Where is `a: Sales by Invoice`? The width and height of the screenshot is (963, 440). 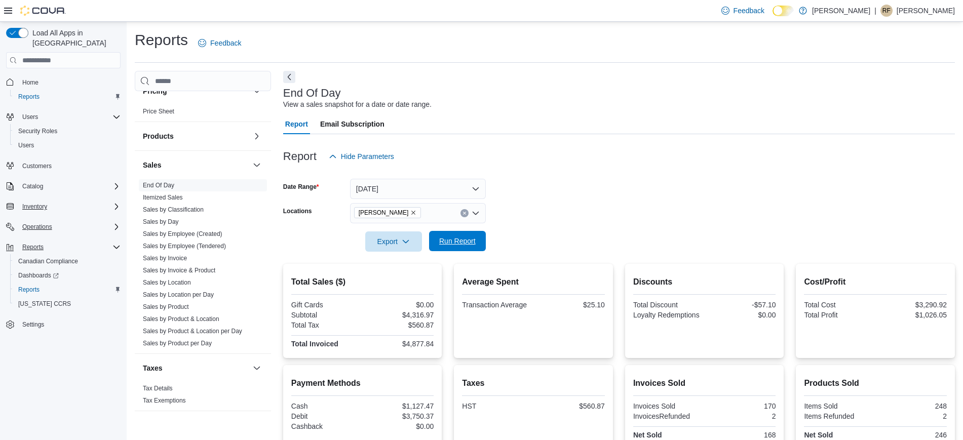
a: Sales by Invoice is located at coordinates (165, 258).